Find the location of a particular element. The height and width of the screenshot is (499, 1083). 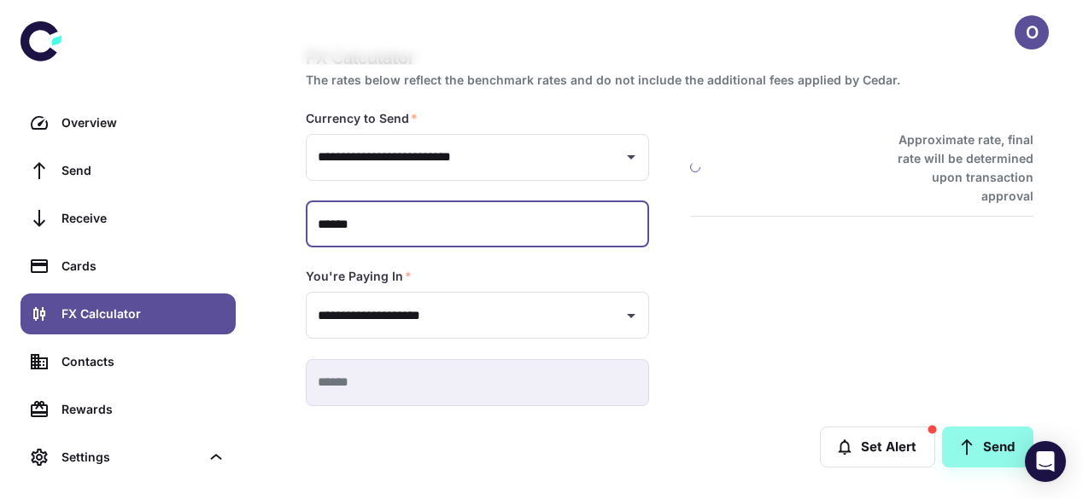

div: O is located at coordinates (1031, 32).